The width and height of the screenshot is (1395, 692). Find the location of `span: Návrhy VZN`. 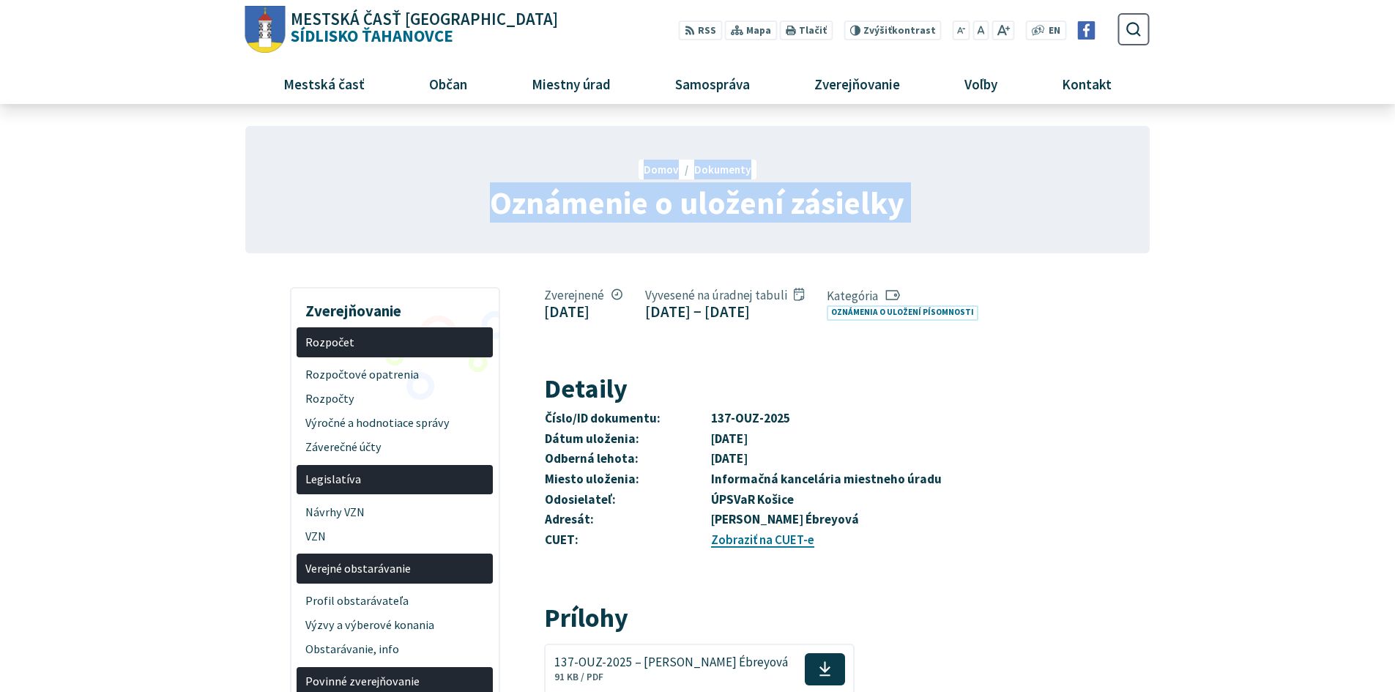

span: Návrhy VZN is located at coordinates (395, 512).